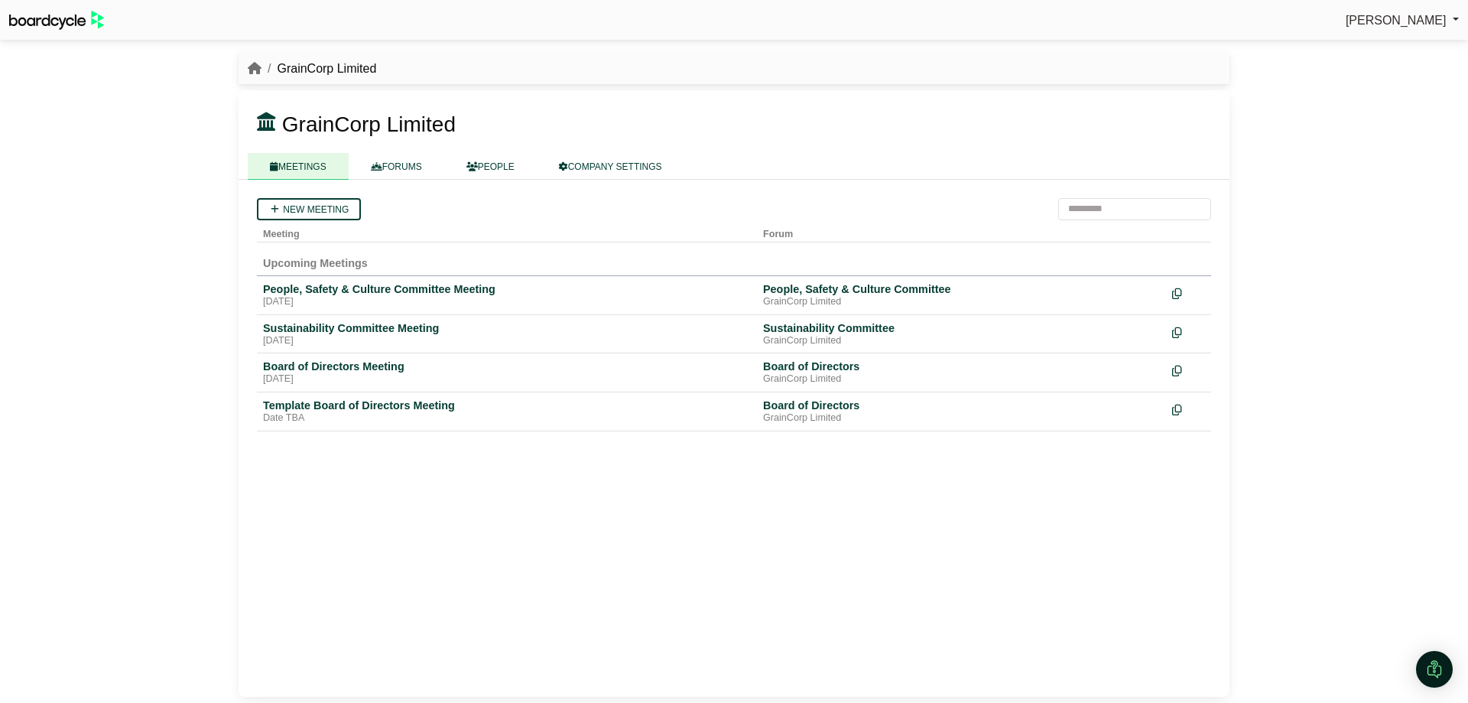  I want to click on a: People, Safety & Culture Committee GrainCorp Limited, so click(961, 295).